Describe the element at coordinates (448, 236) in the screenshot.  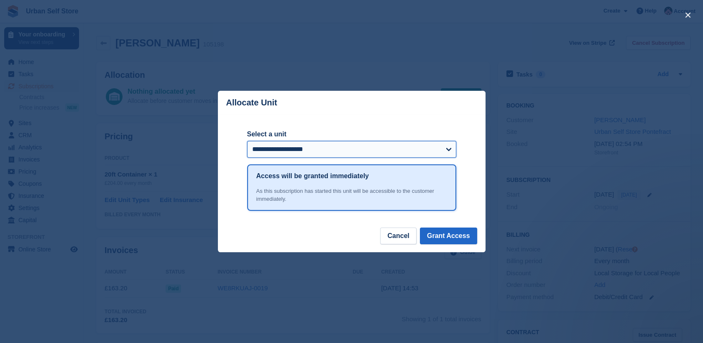
I see `button: Grant Access` at that location.